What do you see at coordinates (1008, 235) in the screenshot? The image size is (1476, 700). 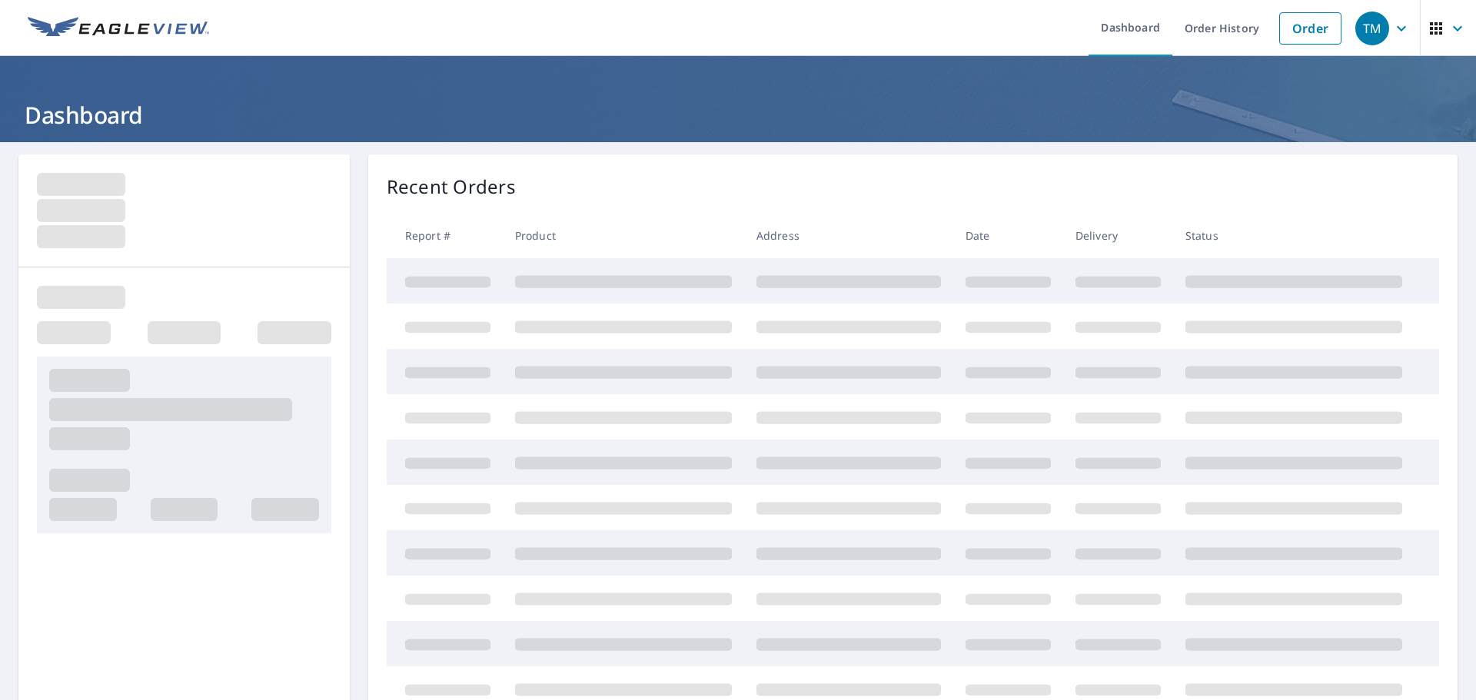 I see `th: Date` at bounding box center [1008, 235].